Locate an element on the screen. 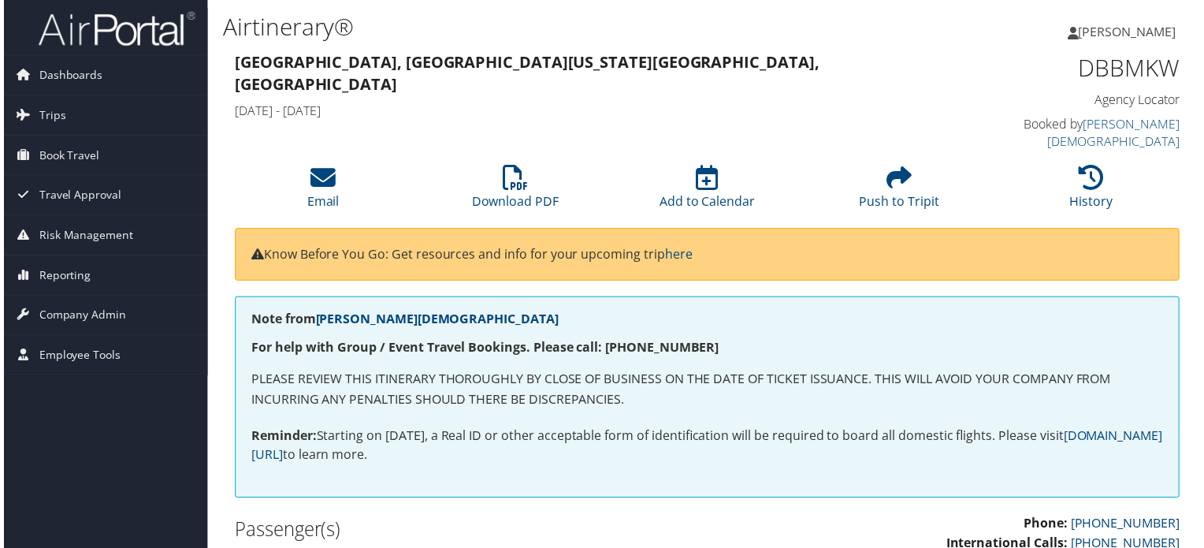  strong: Phone: is located at coordinates (1048, 526).